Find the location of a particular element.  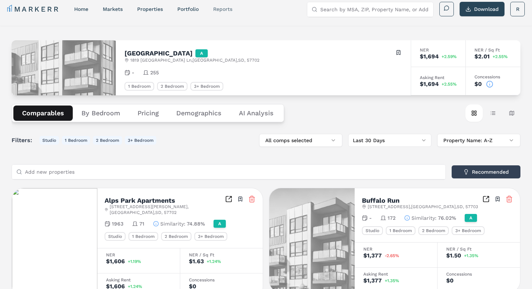

span: 71 is located at coordinates (142, 223).